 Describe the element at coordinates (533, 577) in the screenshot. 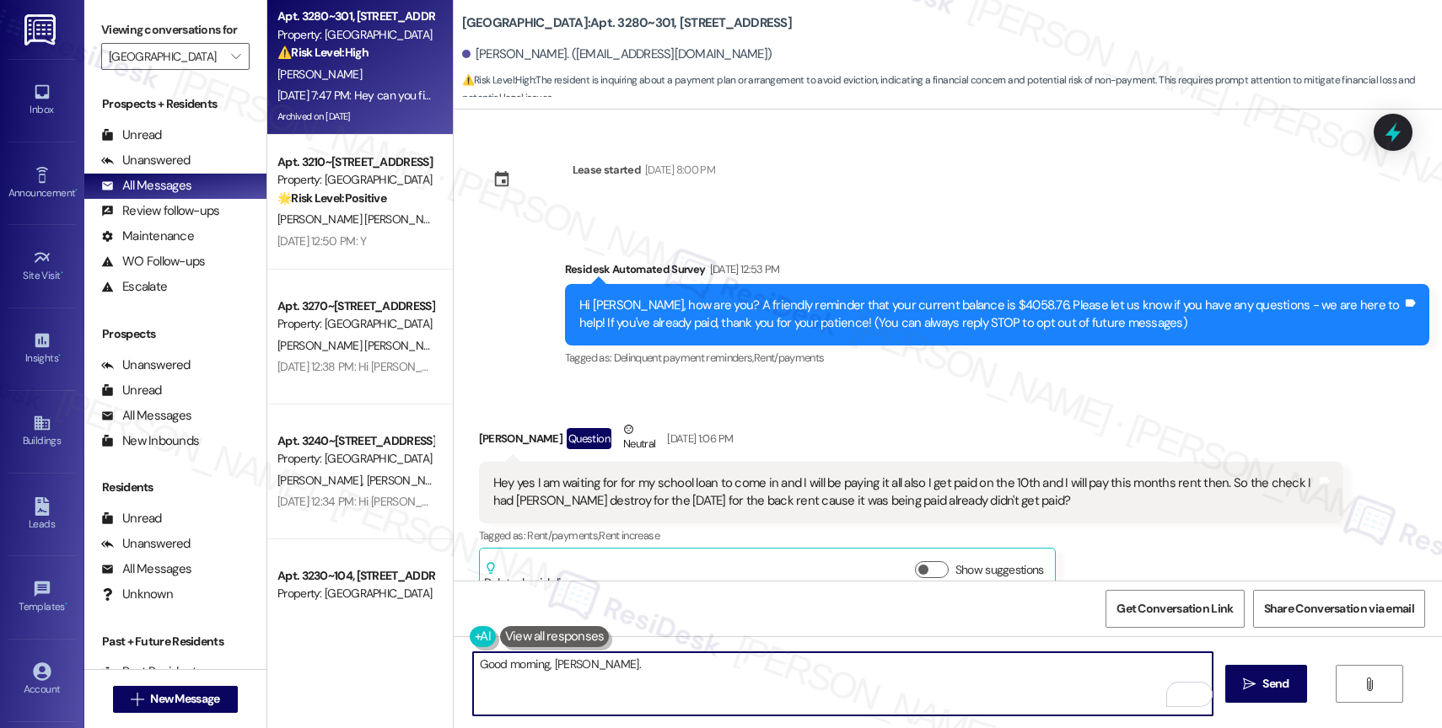

I see `div: Related guidelines` at that location.